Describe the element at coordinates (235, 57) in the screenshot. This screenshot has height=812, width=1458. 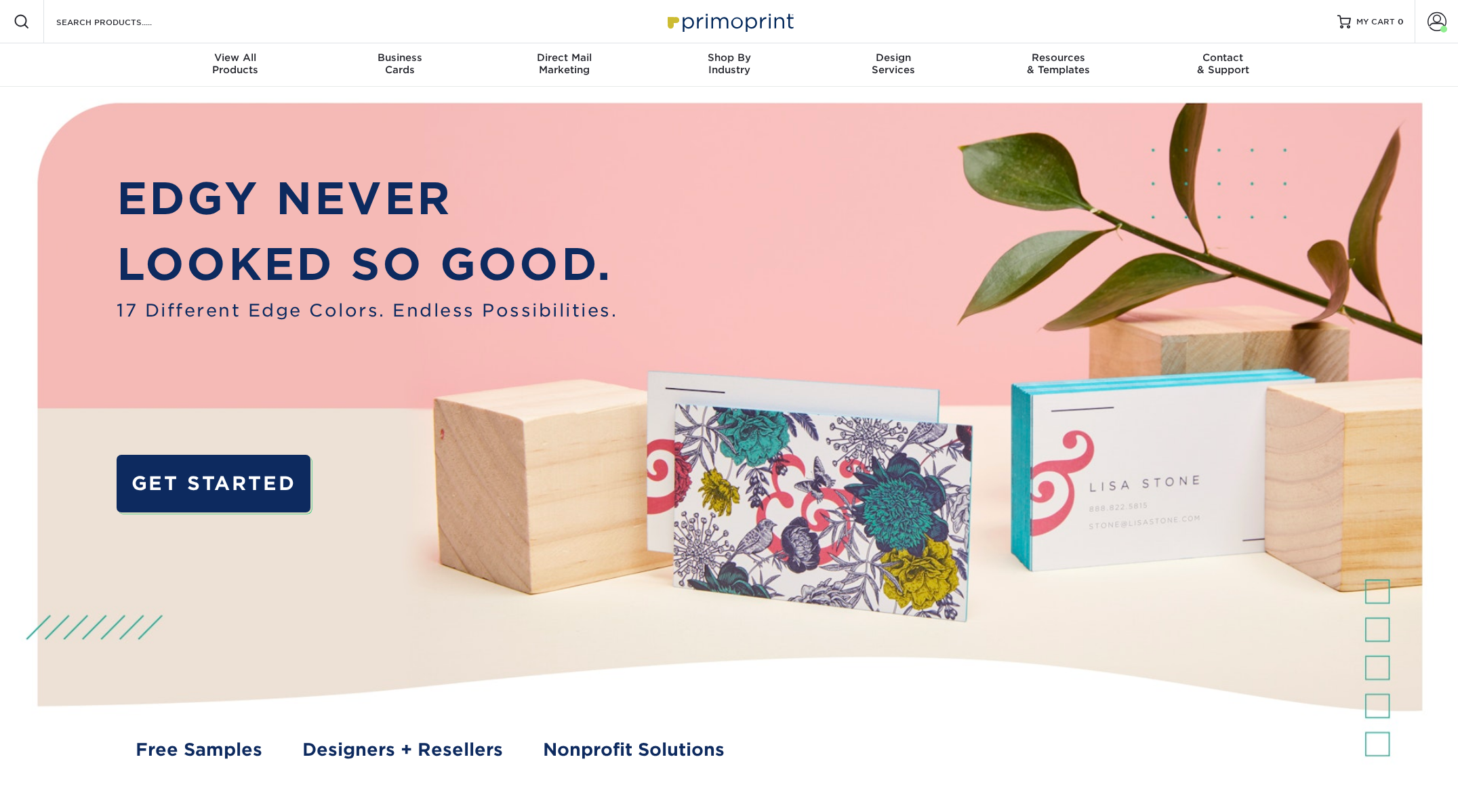
I see `span: View All` at that location.